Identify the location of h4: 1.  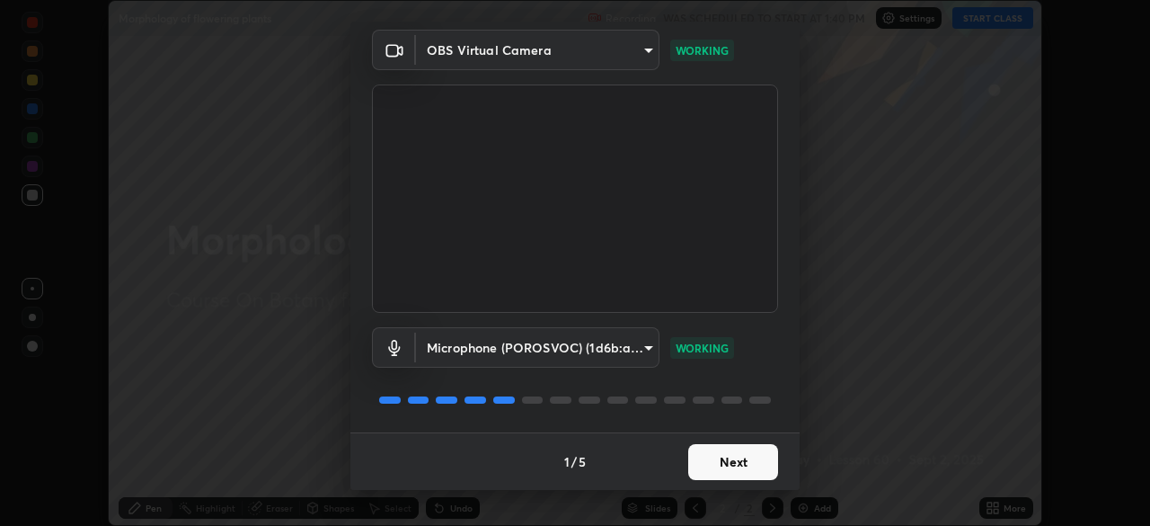
(567, 461).